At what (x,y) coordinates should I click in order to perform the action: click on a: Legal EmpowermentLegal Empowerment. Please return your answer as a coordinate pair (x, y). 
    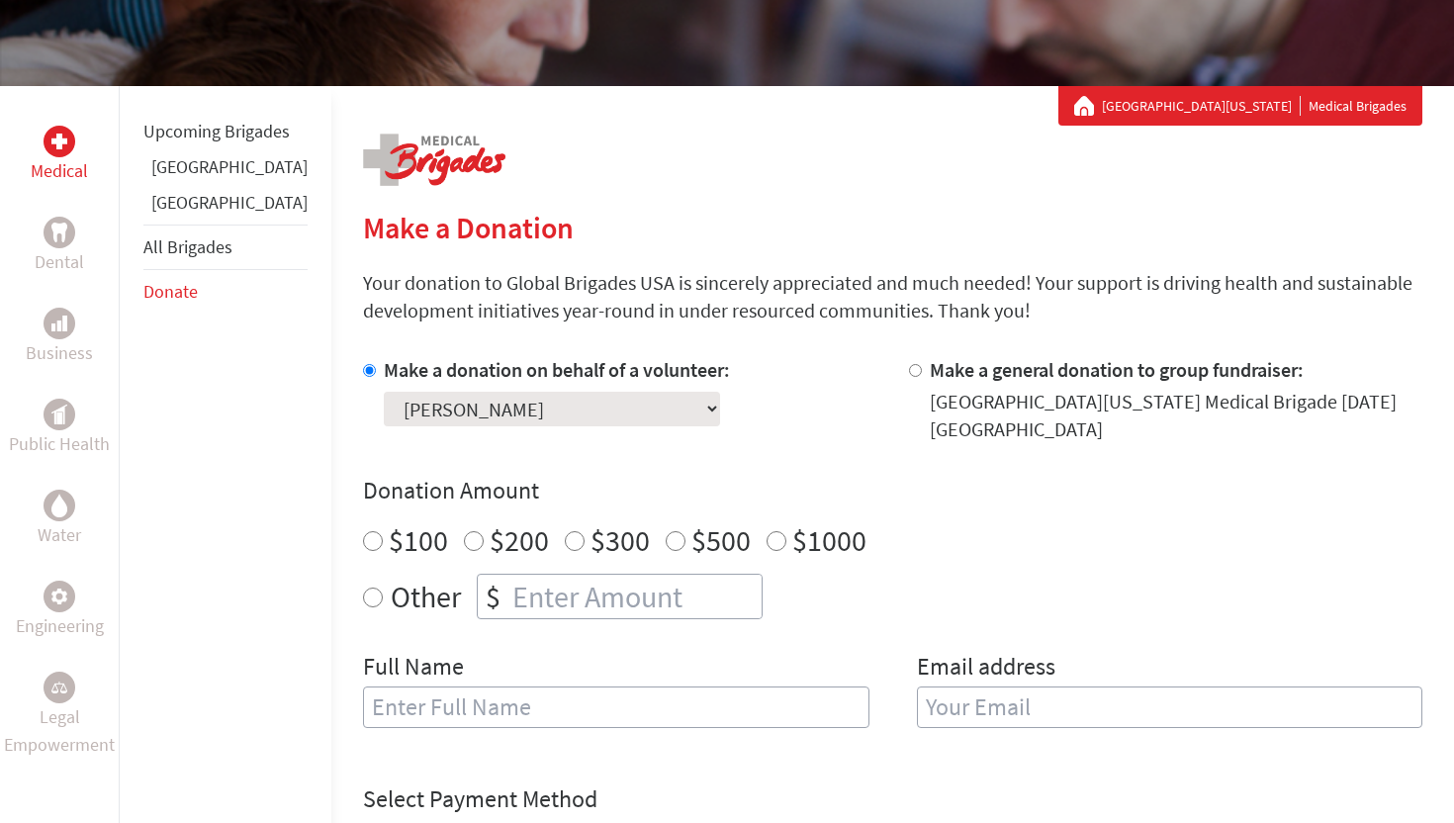
    Looking at the image, I should click on (59, 715).